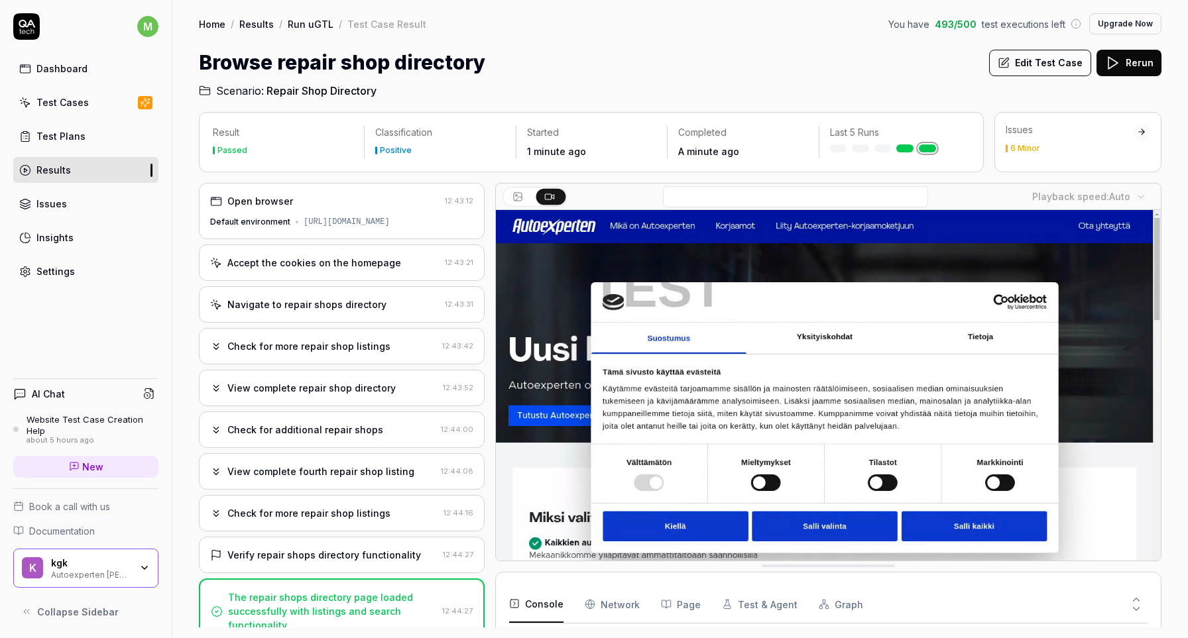  Describe the element at coordinates (305, 429) in the screenshot. I see `div: Check for additional repair shops` at that location.